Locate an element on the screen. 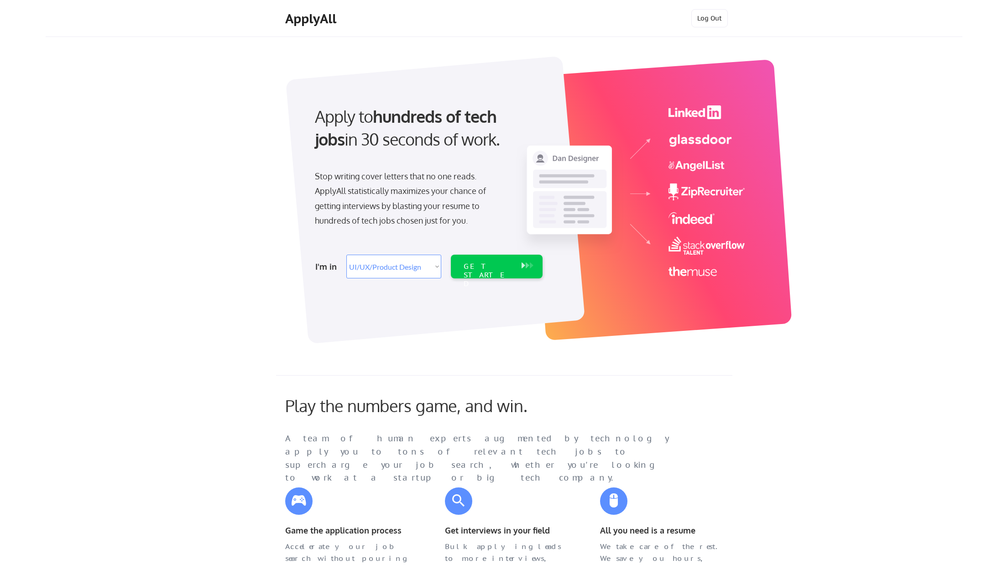 This screenshot has width=1008, height=565. button: Log Out is located at coordinates (710, 18).